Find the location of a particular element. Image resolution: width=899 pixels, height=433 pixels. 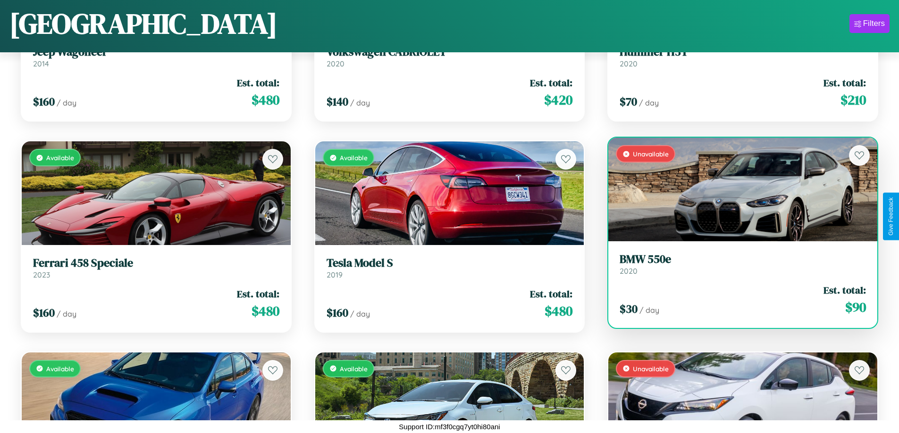

a: Tesla Model S2019 is located at coordinates (450, 268).